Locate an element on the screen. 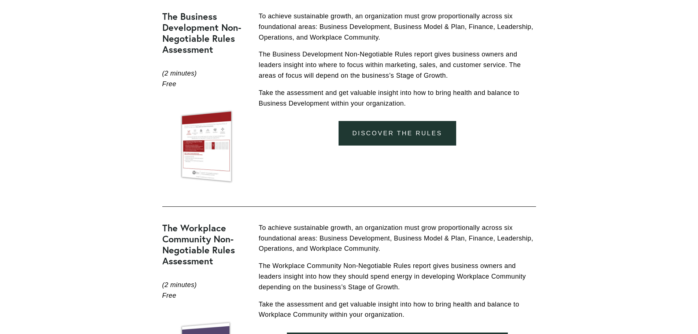 This screenshot has height=334, width=698. p: The Business Development Non-Negotiable Rules report gives business owners and leaders insight in... is located at coordinates (397, 65).